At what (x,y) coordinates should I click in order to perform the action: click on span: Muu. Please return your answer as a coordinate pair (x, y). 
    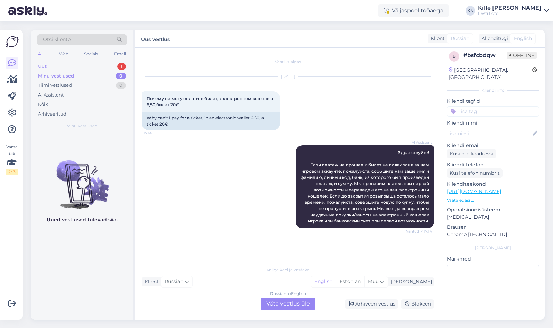
    Looking at the image, I should click on (373, 281).